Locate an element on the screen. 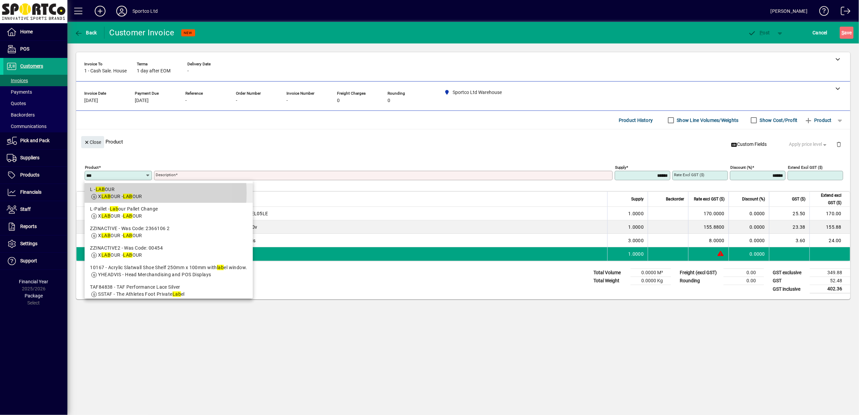  em: lab is located at coordinates (220, 268).